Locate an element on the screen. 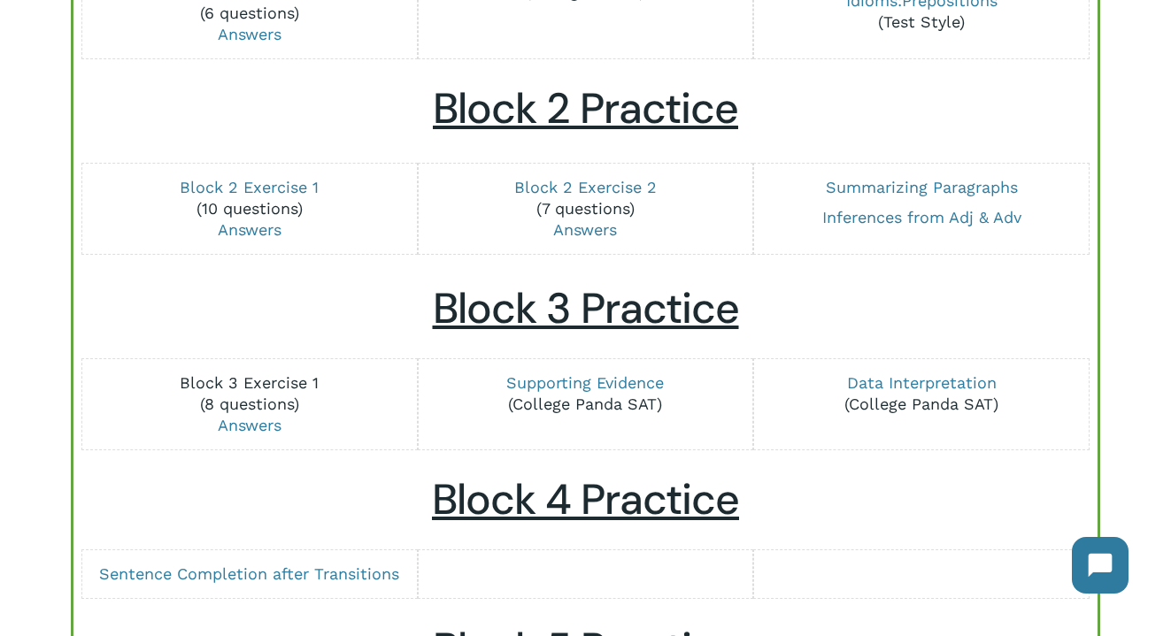  p: (8 questions) is located at coordinates (249, 405).